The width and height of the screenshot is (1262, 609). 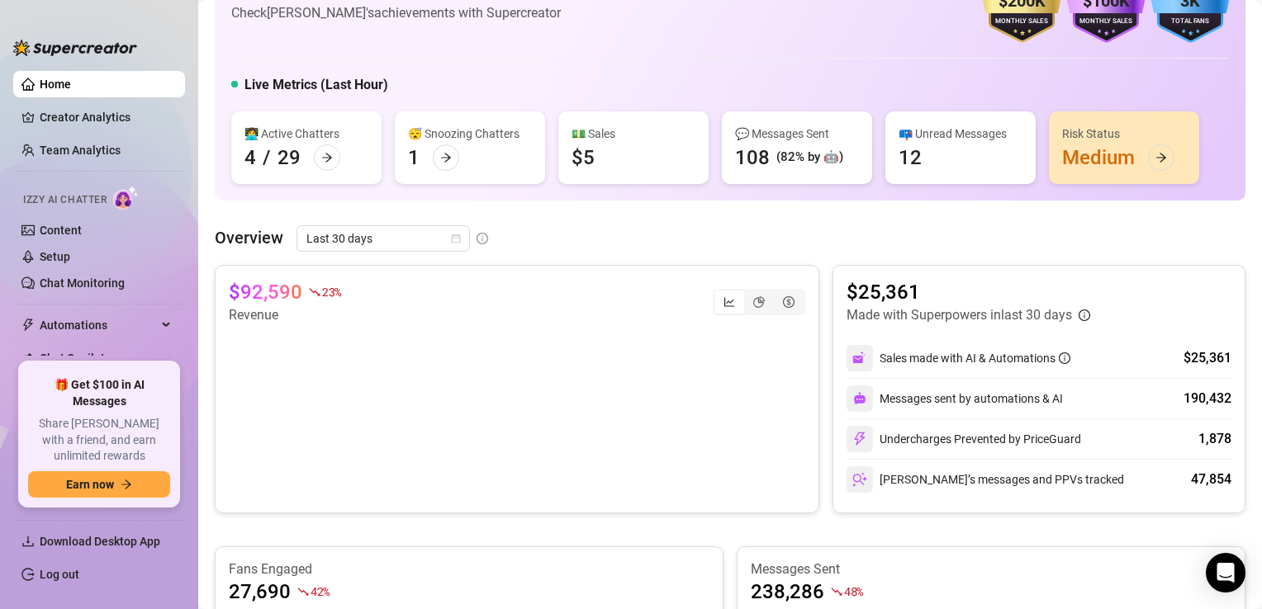 I want to click on a: Creator Analytics, so click(x=106, y=117).